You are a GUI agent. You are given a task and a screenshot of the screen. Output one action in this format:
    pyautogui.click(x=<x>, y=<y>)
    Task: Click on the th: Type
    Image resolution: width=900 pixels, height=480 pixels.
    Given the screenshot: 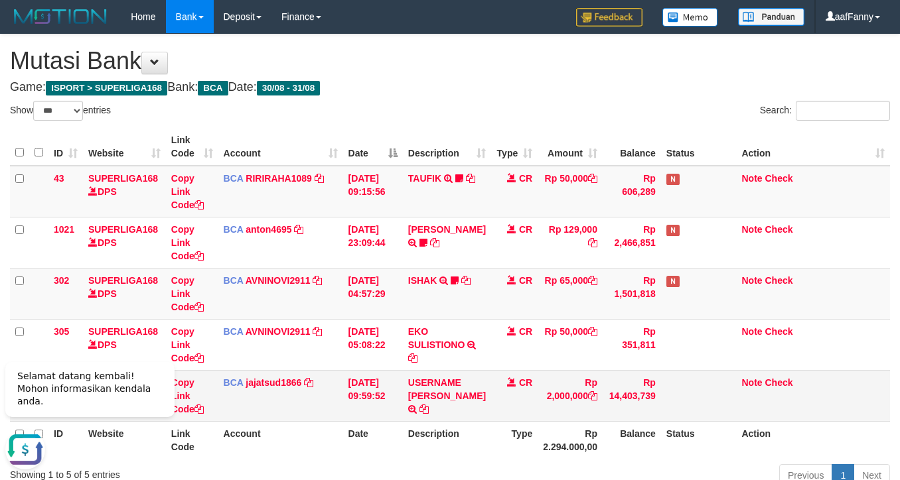 What is the action you would take?
    pyautogui.click(x=514, y=440)
    